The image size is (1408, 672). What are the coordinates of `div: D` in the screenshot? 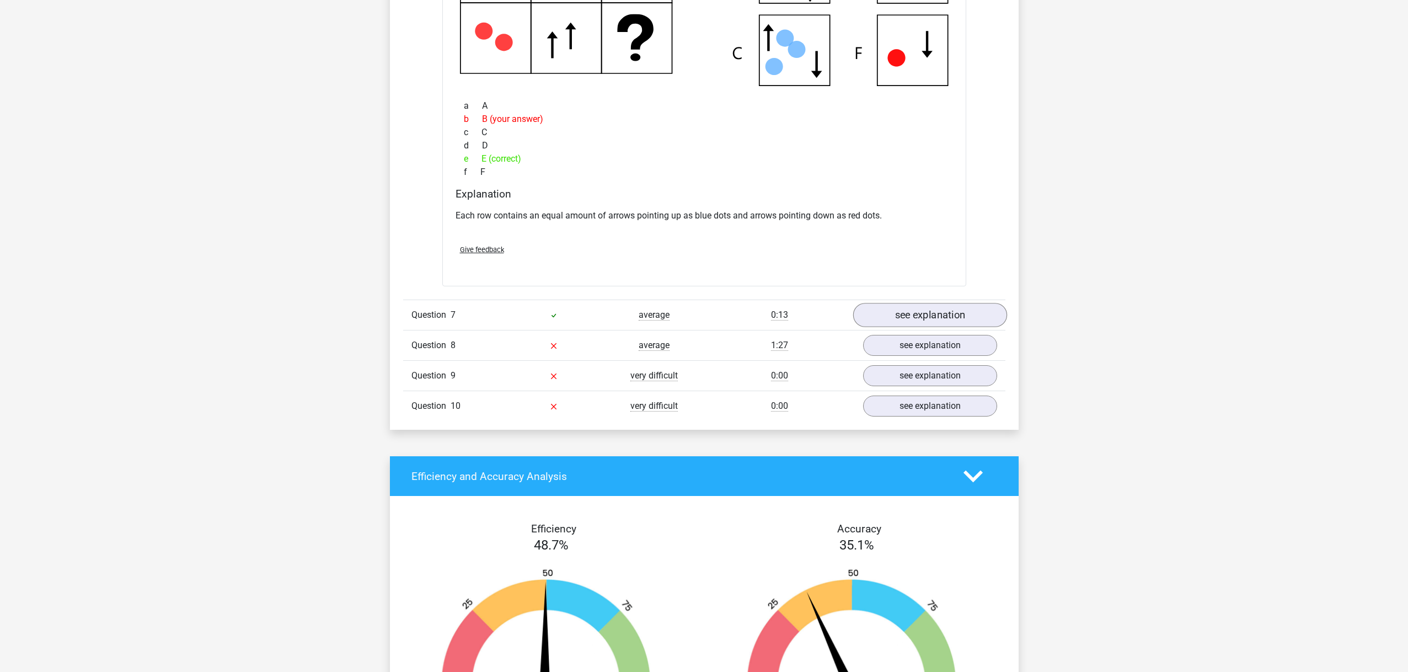 It's located at (704, 146).